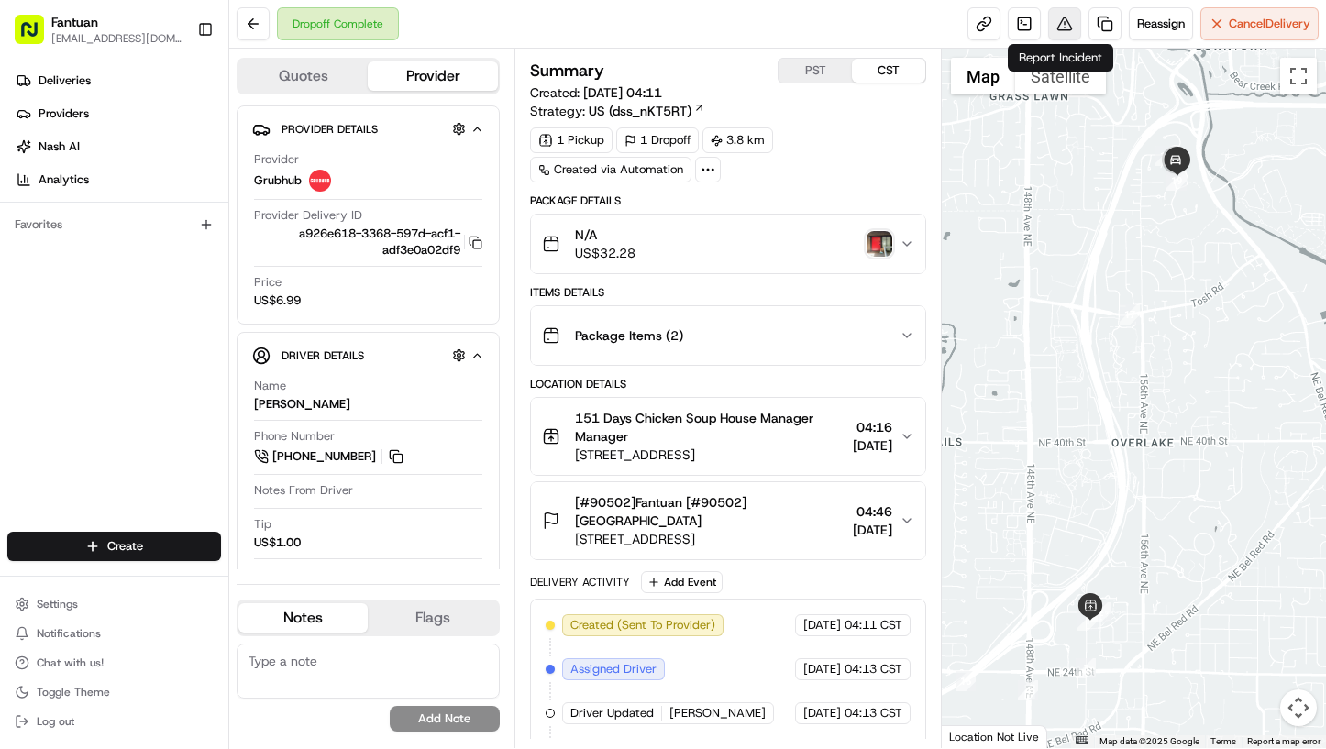 This screenshot has width=1326, height=749. What do you see at coordinates (976, 736) in the screenshot?
I see `img: Google` at bounding box center [976, 736].